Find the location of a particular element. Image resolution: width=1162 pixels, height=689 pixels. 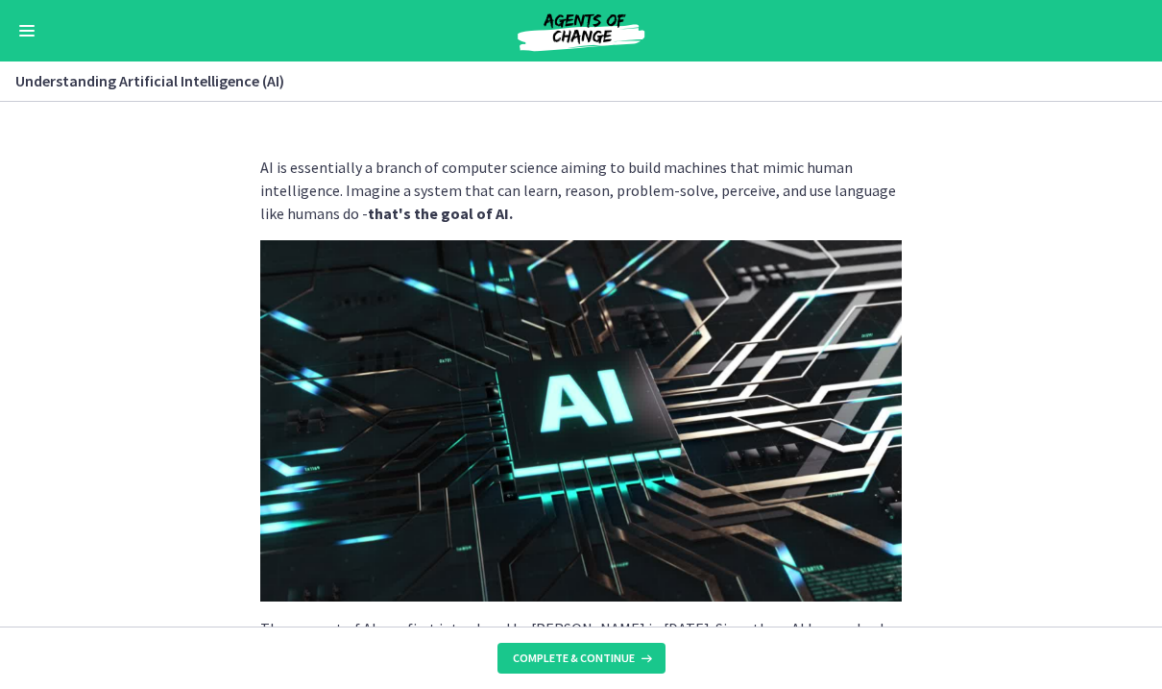

span: Complete & continue is located at coordinates (574, 658).